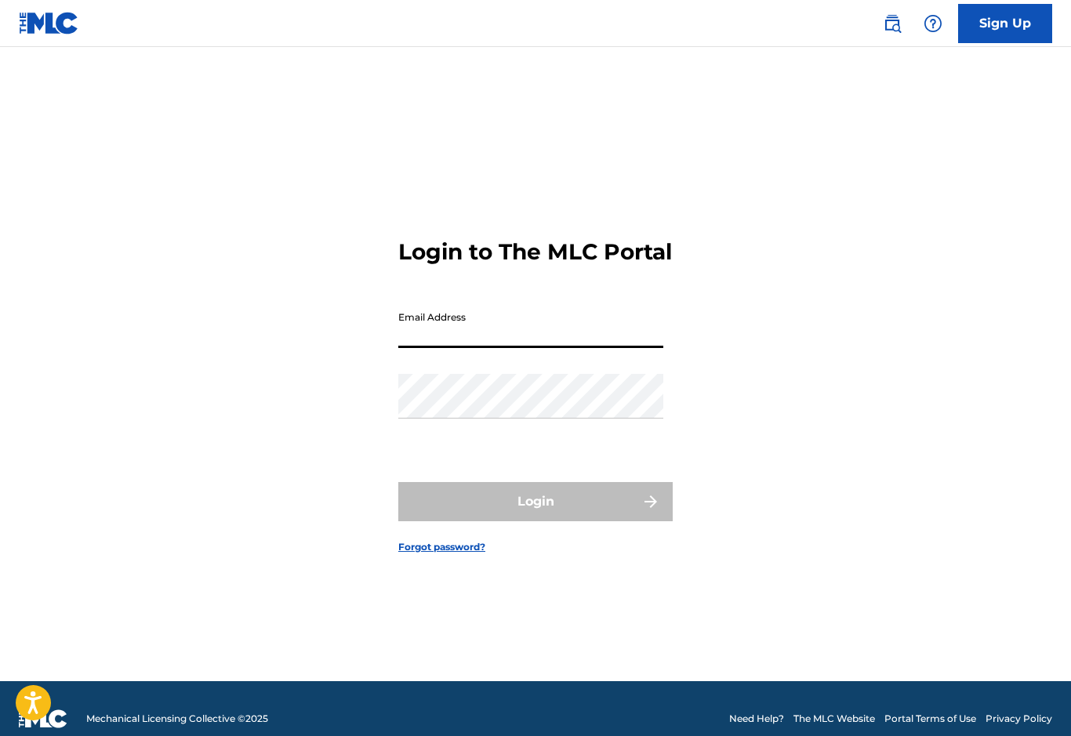  I want to click on a: Sign Up, so click(1005, 24).